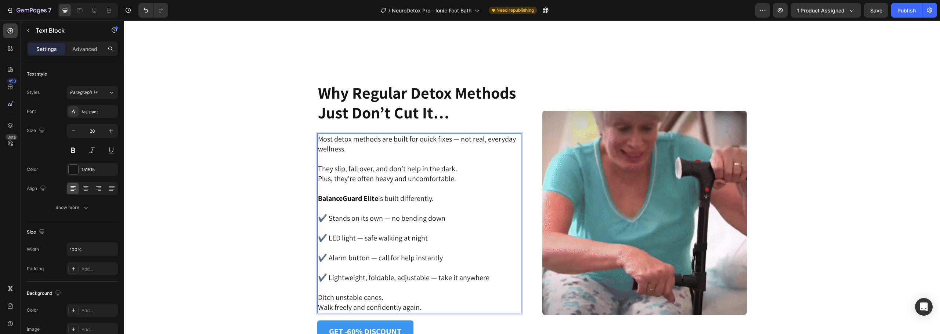 The image size is (940, 334). I want to click on div: Padding, so click(35, 269).